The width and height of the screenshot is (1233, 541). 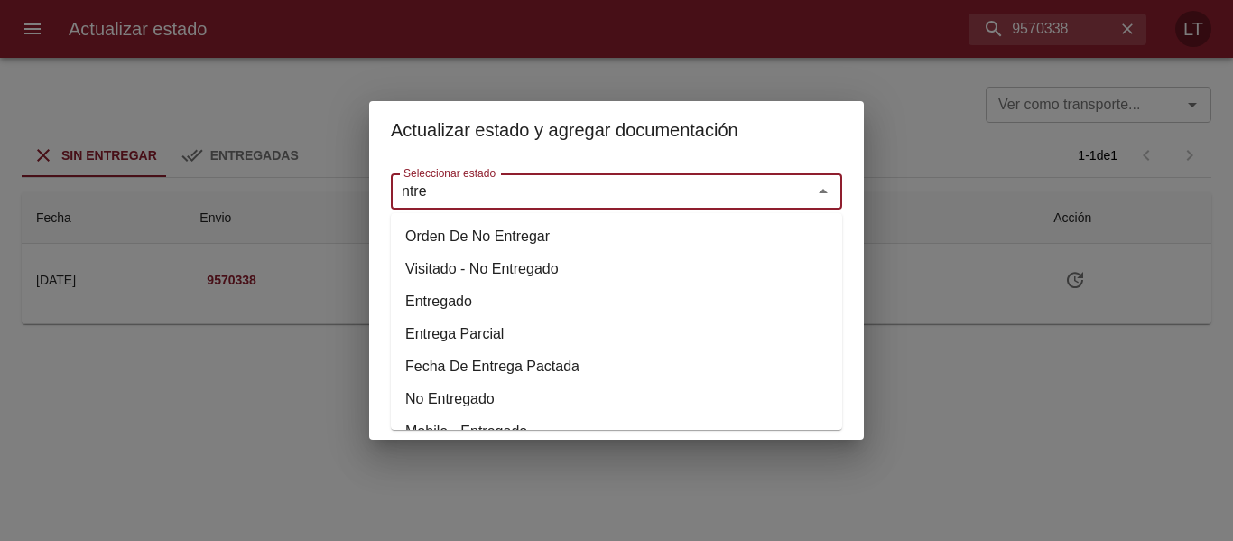 What do you see at coordinates (616, 269) in the screenshot?
I see `li: Visitado - No Entregado` at bounding box center [616, 269].